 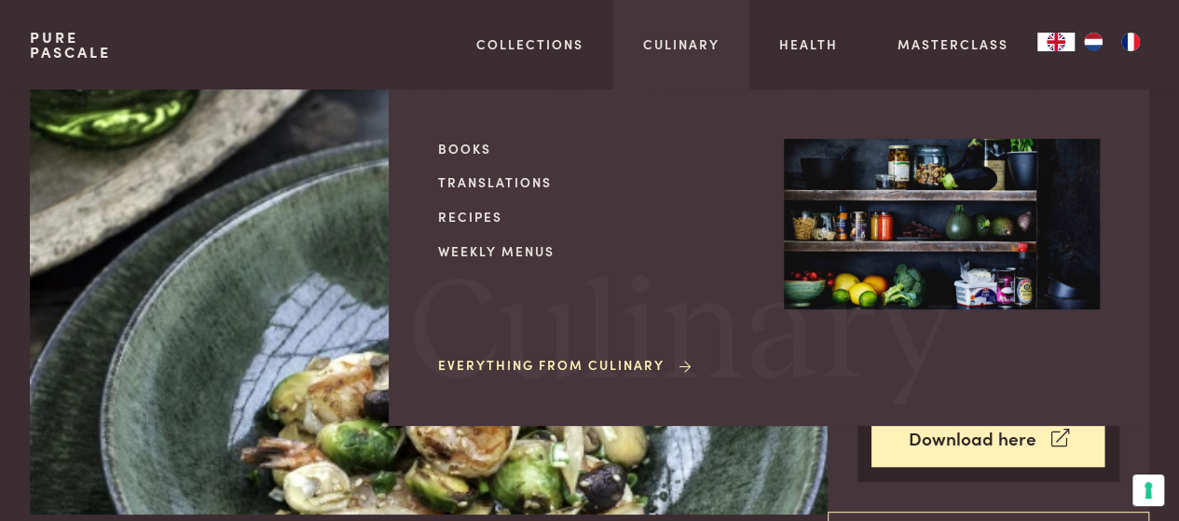 What do you see at coordinates (1148, 490) in the screenshot?
I see `button: Your consent preferences for tracking technologies` at bounding box center [1148, 490].